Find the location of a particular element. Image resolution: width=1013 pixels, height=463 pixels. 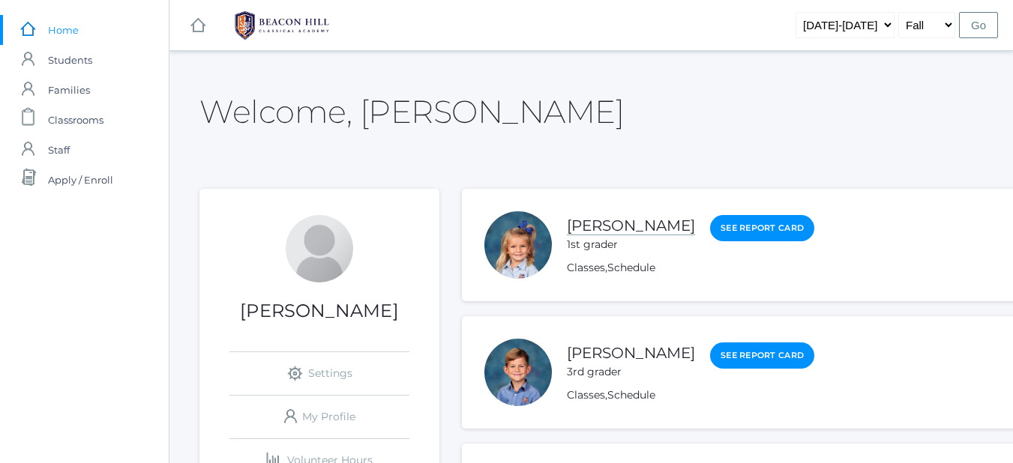

span: Families is located at coordinates (69, 90).